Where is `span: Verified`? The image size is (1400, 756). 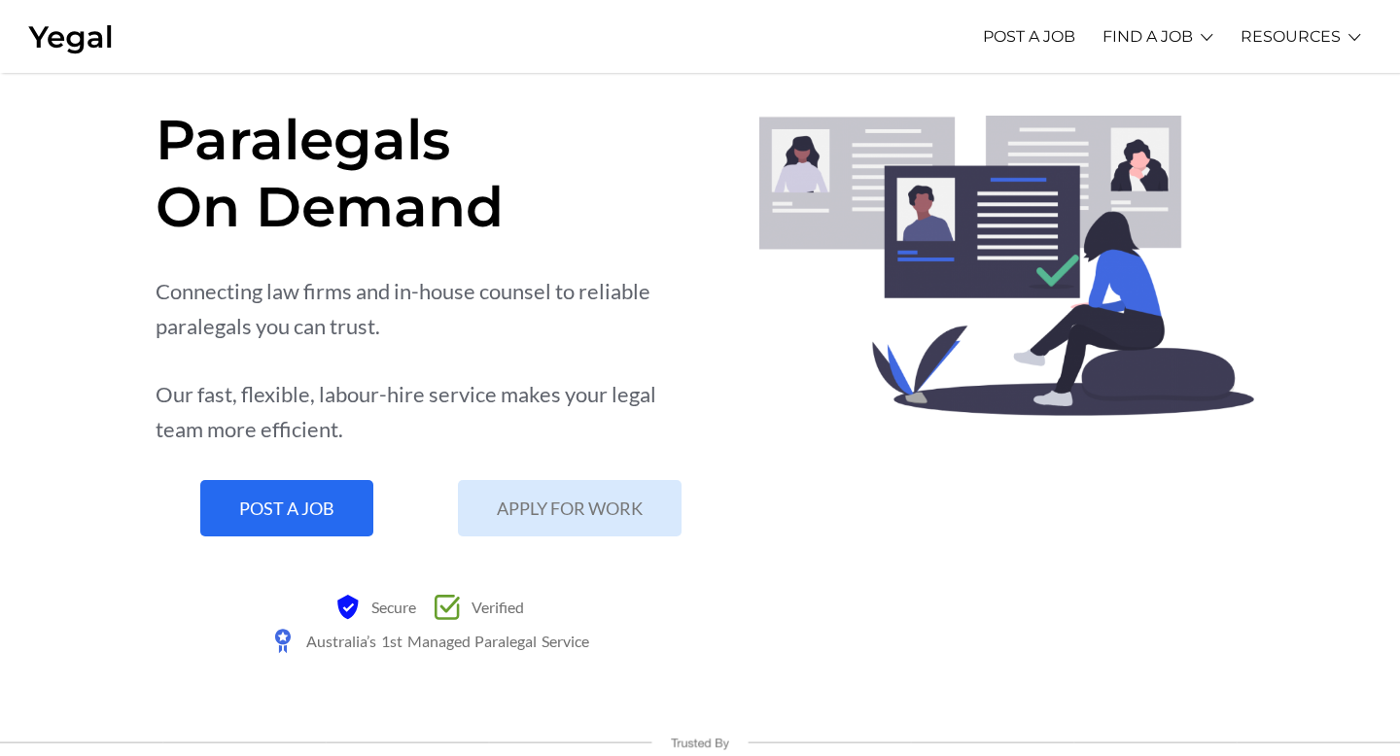
span: Verified is located at coordinates (495, 607).